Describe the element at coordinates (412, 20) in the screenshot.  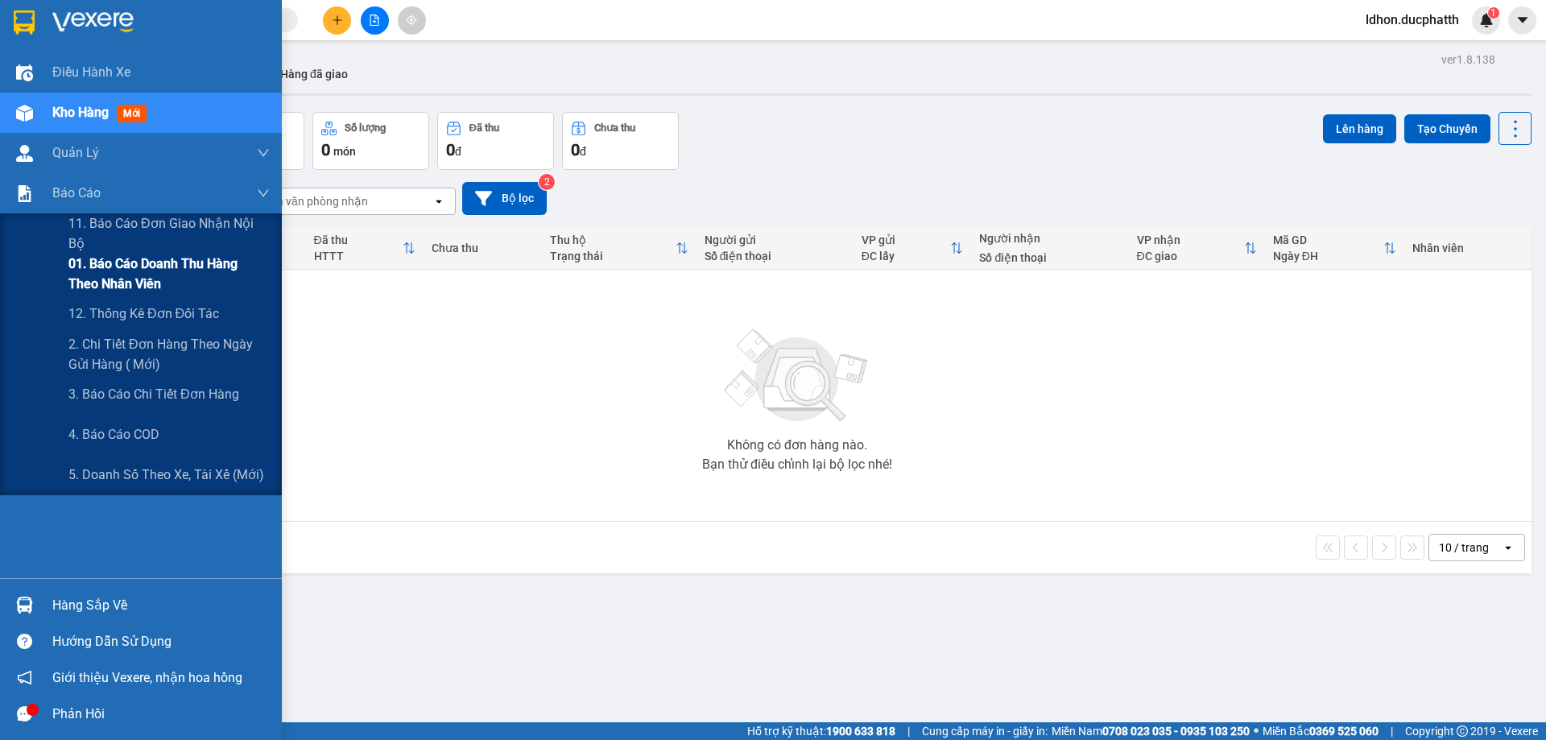
I see `span: aim` at that location.